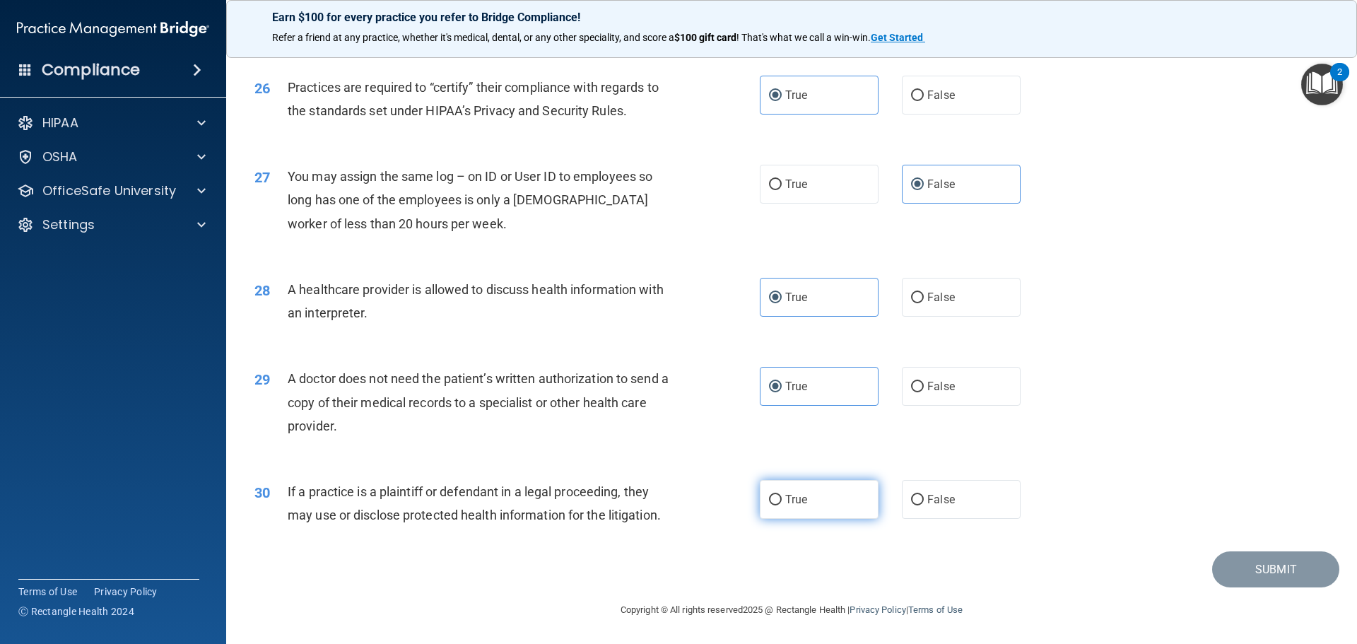  What do you see at coordinates (109, 191) in the screenshot?
I see `p: OfficeSafe University` at bounding box center [109, 191].